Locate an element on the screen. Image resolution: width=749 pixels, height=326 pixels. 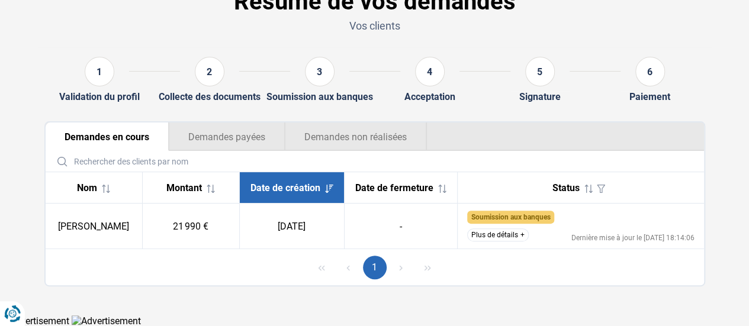
div: 2 is located at coordinates (209, 72).